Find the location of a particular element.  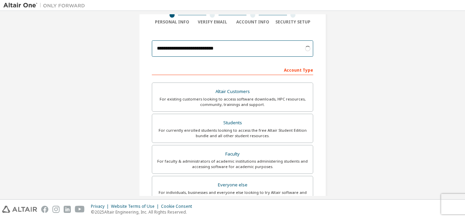

img: linkedin.svg is located at coordinates (67, 209).